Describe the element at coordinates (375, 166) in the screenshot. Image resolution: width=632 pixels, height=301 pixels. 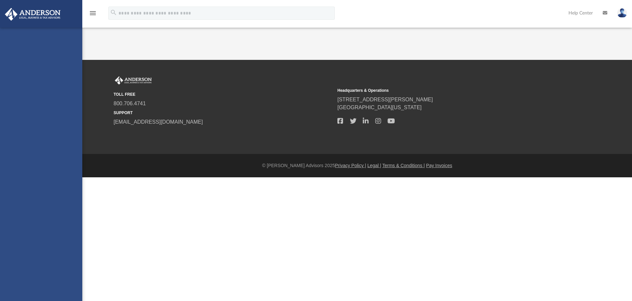
I see `a: Legal |` at that location.